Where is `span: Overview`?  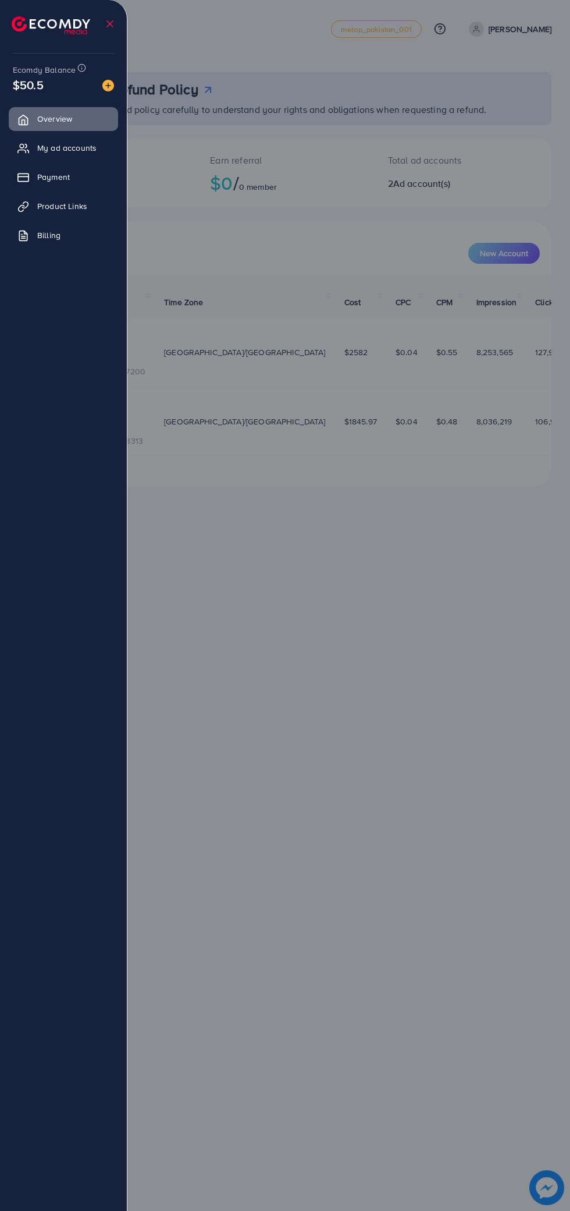
span: Overview is located at coordinates (55, 119).